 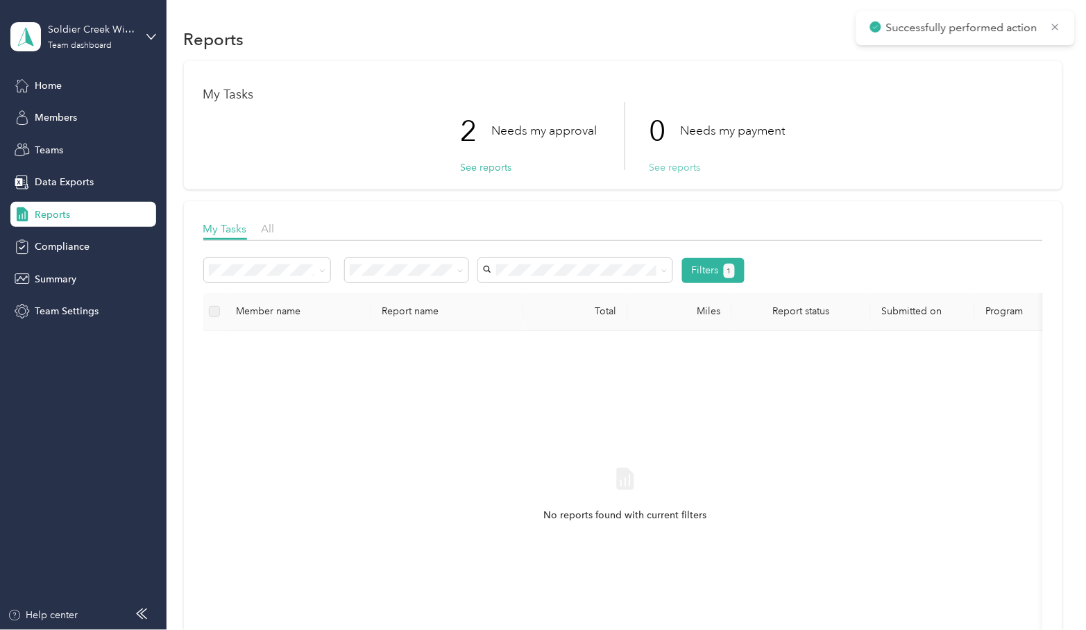 What do you see at coordinates (62, 246) in the screenshot?
I see `span: Compliance` at bounding box center [62, 246].